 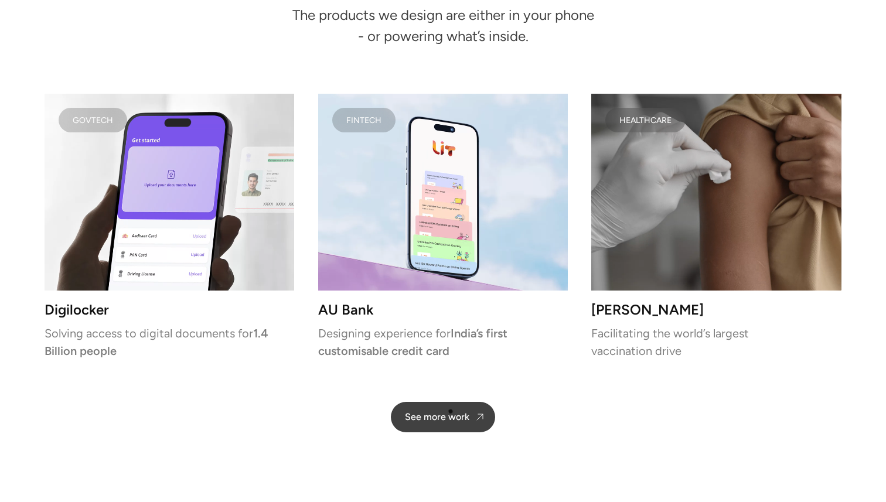 I want to click on a: FINTECHAU BankDesigning experience forIndia’s first customisable credit card, so click(x=443, y=224).